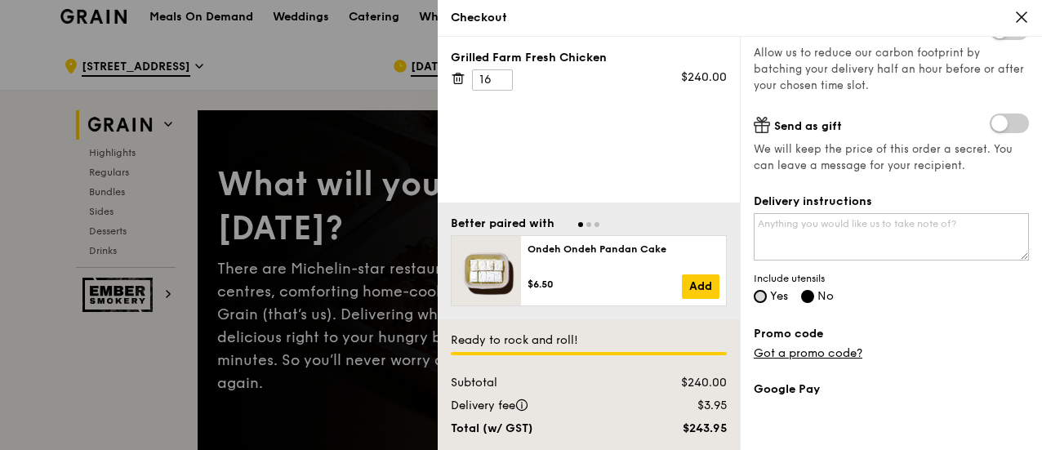  What do you see at coordinates (826, 296) in the screenshot?
I see `span: No` at bounding box center [826, 296].